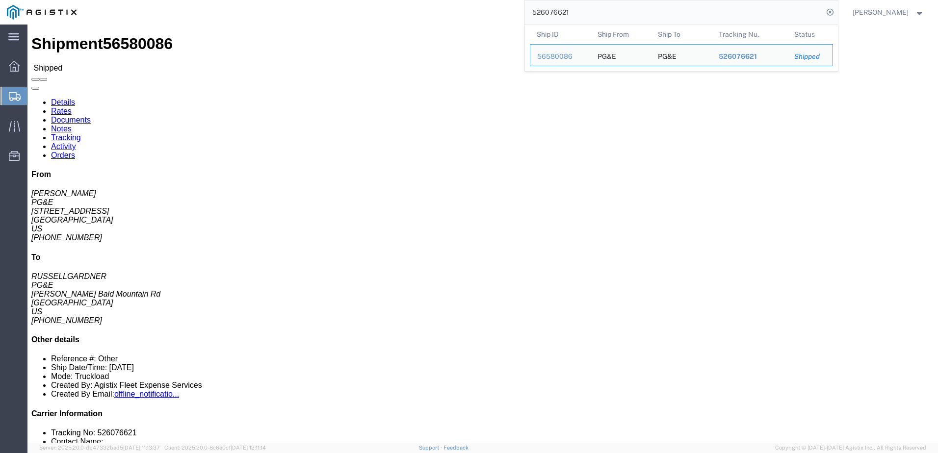  I want to click on span: 526076621, so click(737, 56).